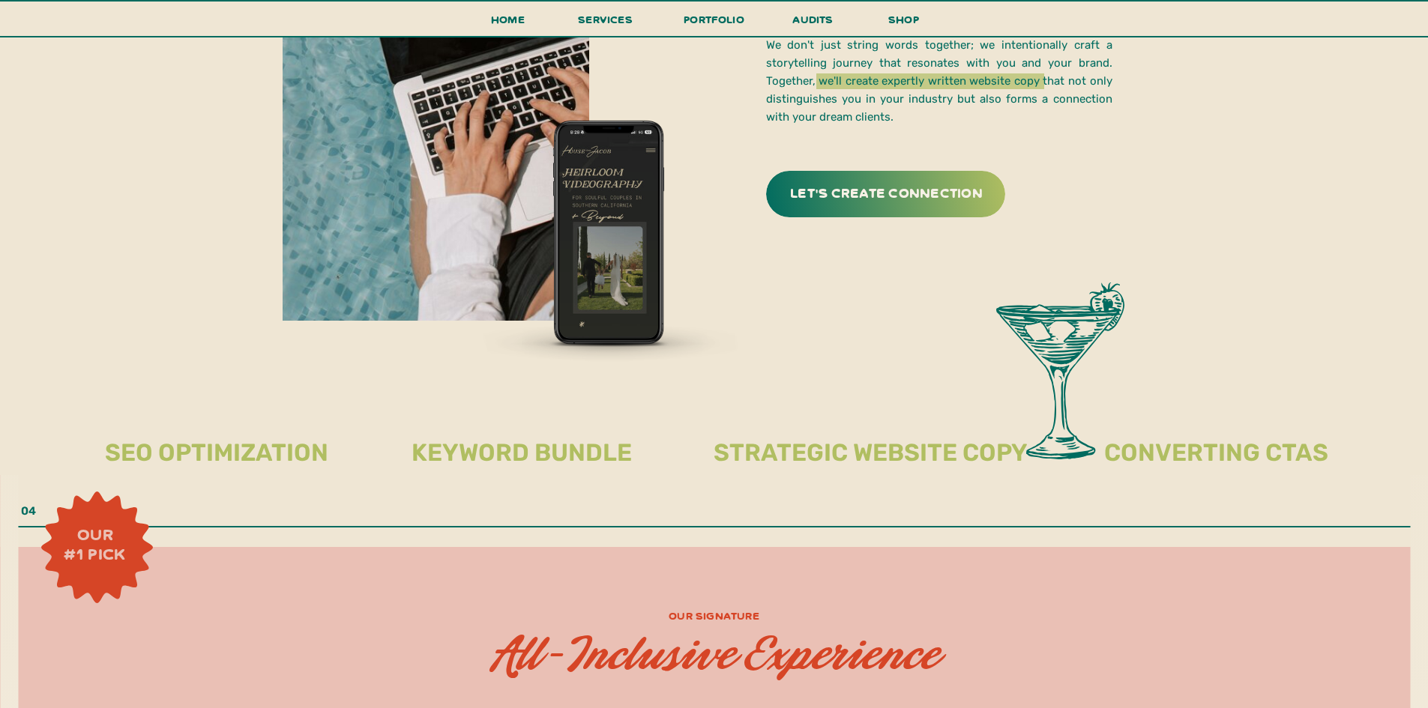  I want to click on a: audits, so click(813, 22).